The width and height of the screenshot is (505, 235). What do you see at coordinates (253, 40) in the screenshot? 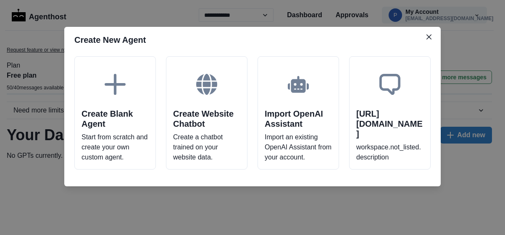
I see `header: Create New Agent` at bounding box center [253, 40].